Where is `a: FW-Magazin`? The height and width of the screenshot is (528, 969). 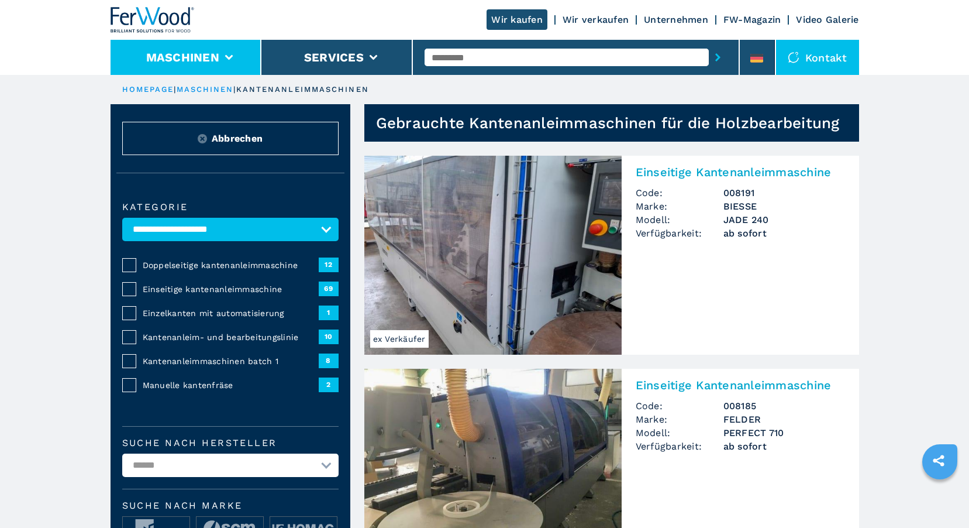
a: FW-Magazin is located at coordinates (752, 19).